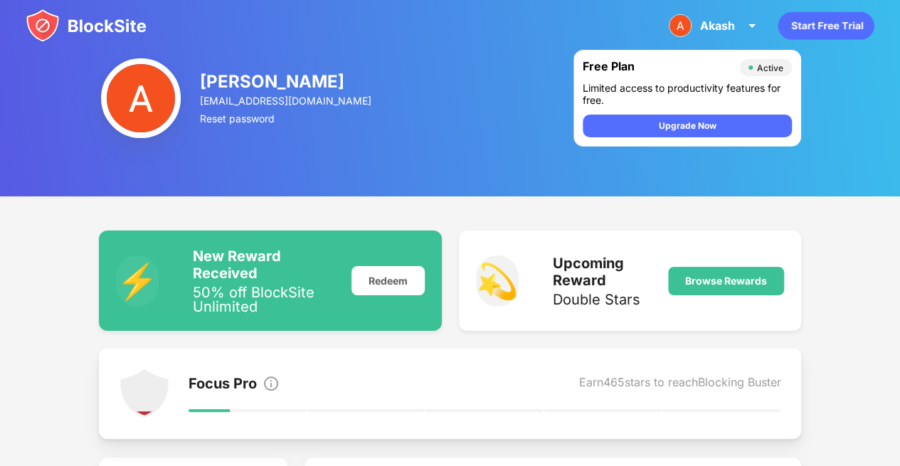  What do you see at coordinates (86, 26) in the screenshot?
I see `img: blocksite-icon.svg` at bounding box center [86, 26].